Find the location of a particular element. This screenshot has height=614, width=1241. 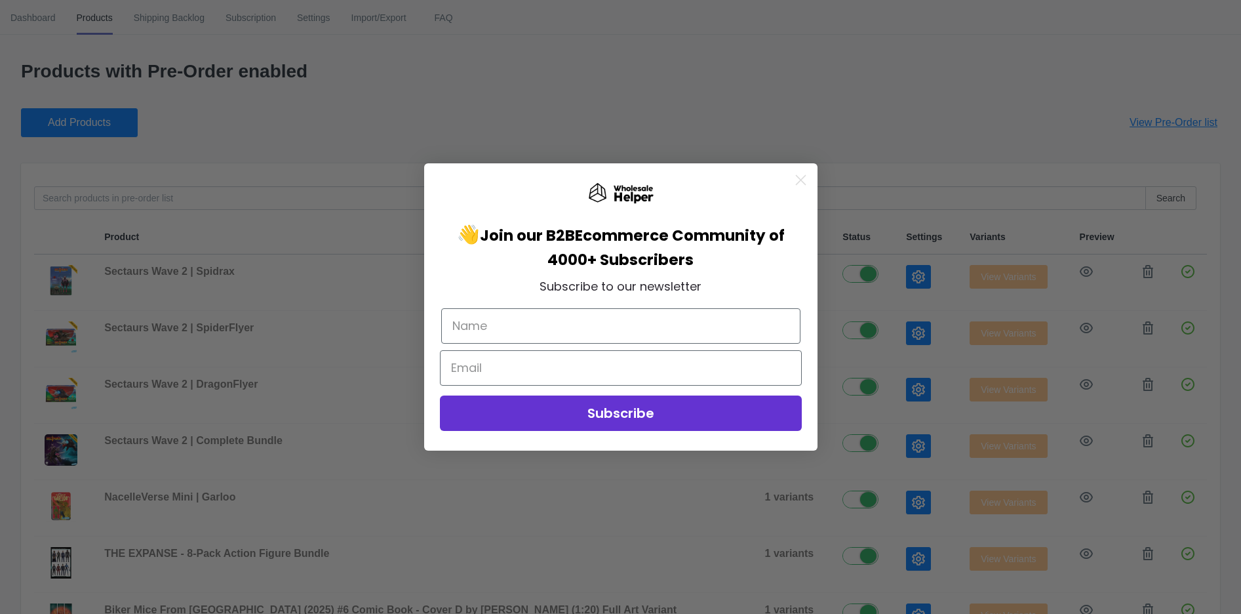

button: Subscribe is located at coordinates (621, 413).